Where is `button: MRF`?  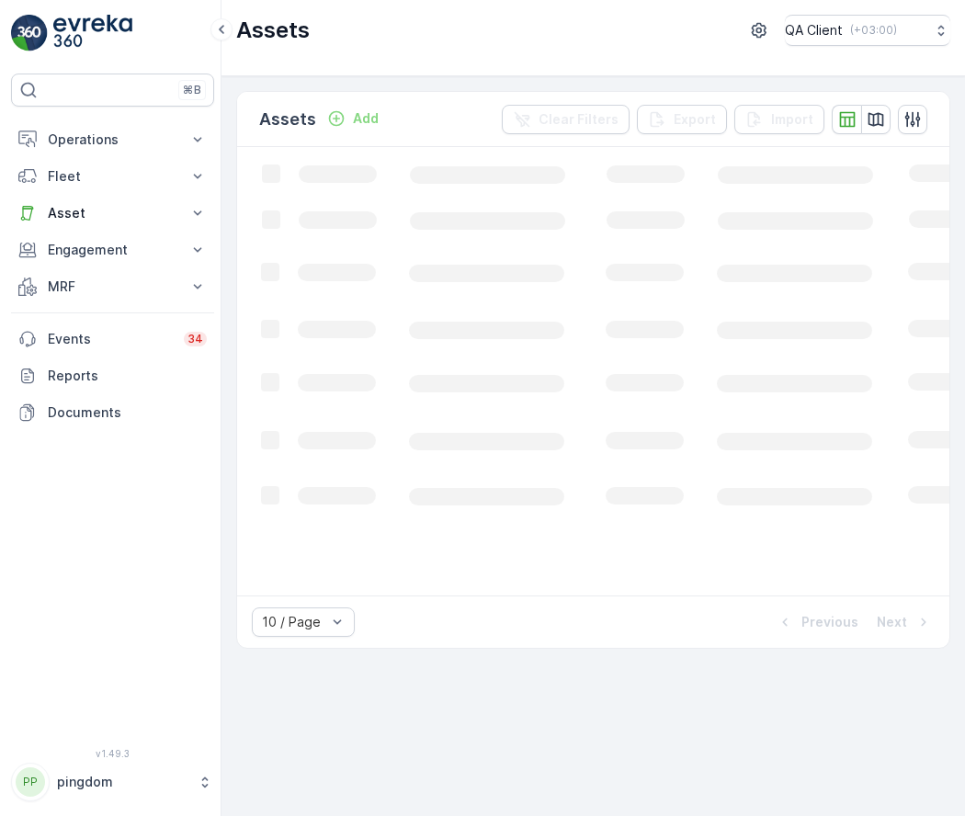 button: MRF is located at coordinates (112, 287).